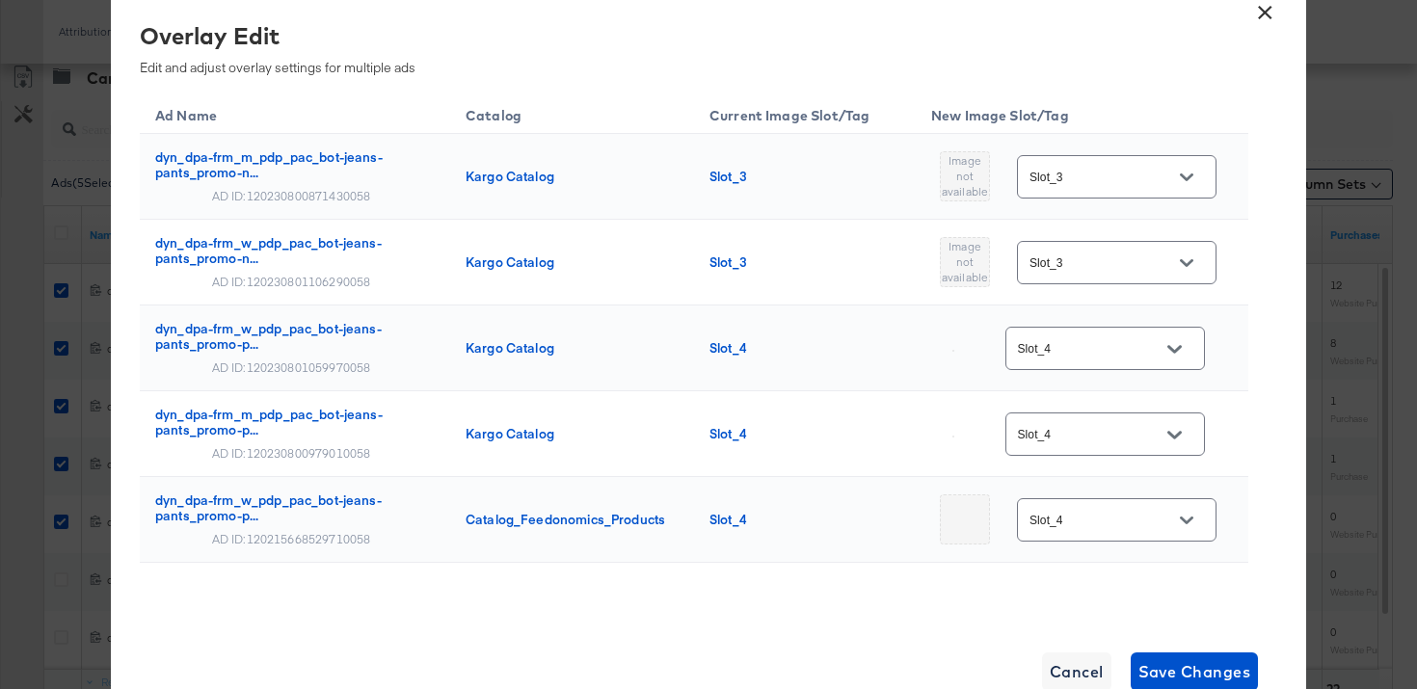 The image size is (1417, 689). What do you see at coordinates (291, 422) in the screenshot?
I see `div: dyn_dpa-frm_m_pdp_pac_bot-jeans-pants_promo-p...` at bounding box center [291, 422].